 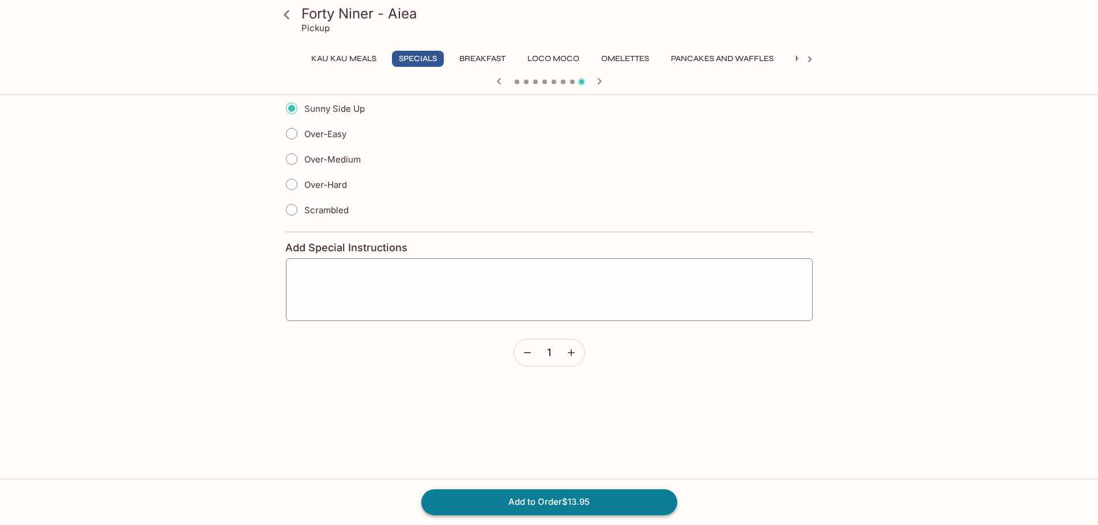 I want to click on button: Loco Moco, so click(x=553, y=59).